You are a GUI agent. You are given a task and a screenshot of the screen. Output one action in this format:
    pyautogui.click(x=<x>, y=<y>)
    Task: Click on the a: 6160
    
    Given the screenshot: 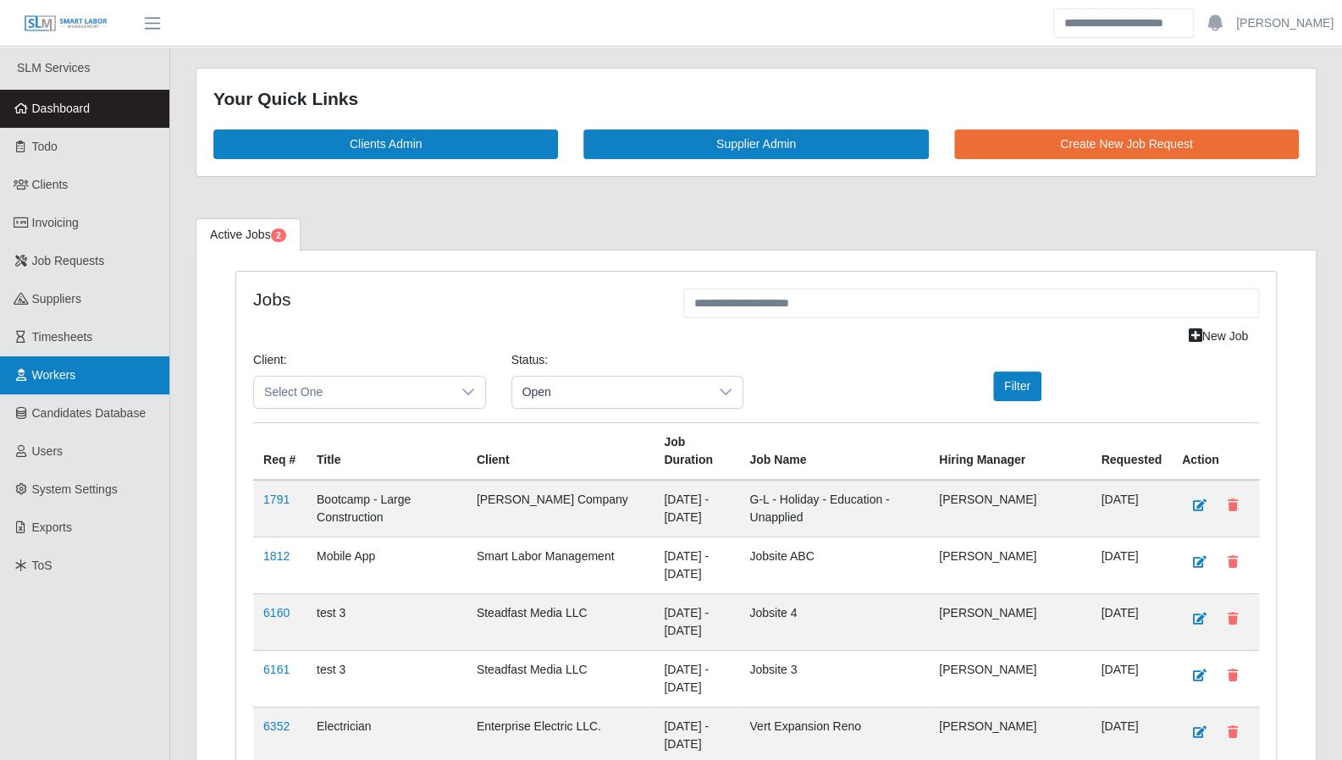 What is the action you would take?
    pyautogui.click(x=276, y=613)
    